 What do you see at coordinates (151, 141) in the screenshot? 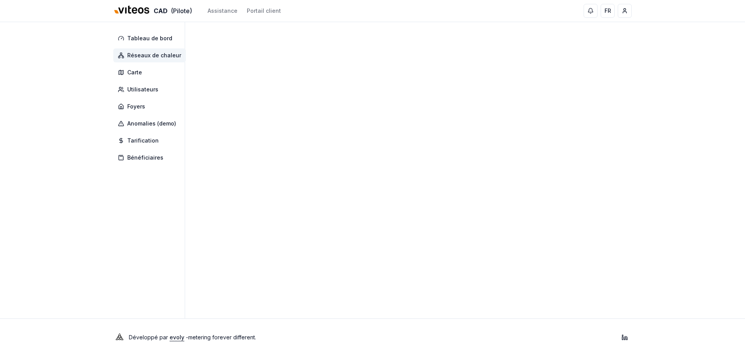
I see `a: Tarification` at bounding box center [151, 141].